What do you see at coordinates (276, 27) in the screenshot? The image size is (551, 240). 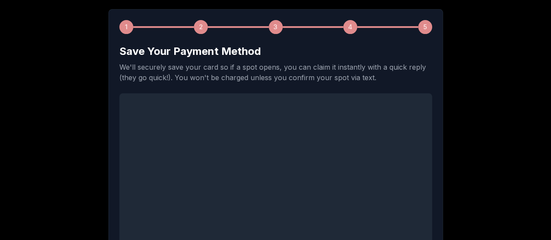 I see `div: 3` at bounding box center [276, 27].